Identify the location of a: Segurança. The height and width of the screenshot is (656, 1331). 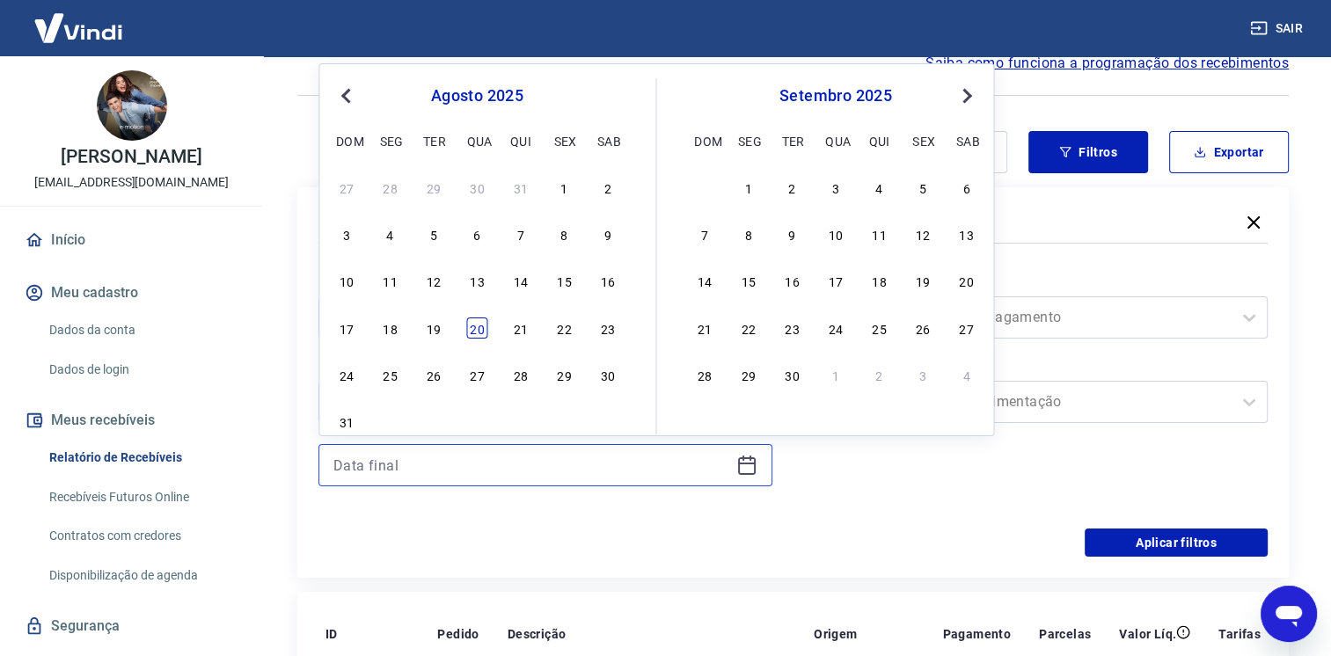
(131, 627).